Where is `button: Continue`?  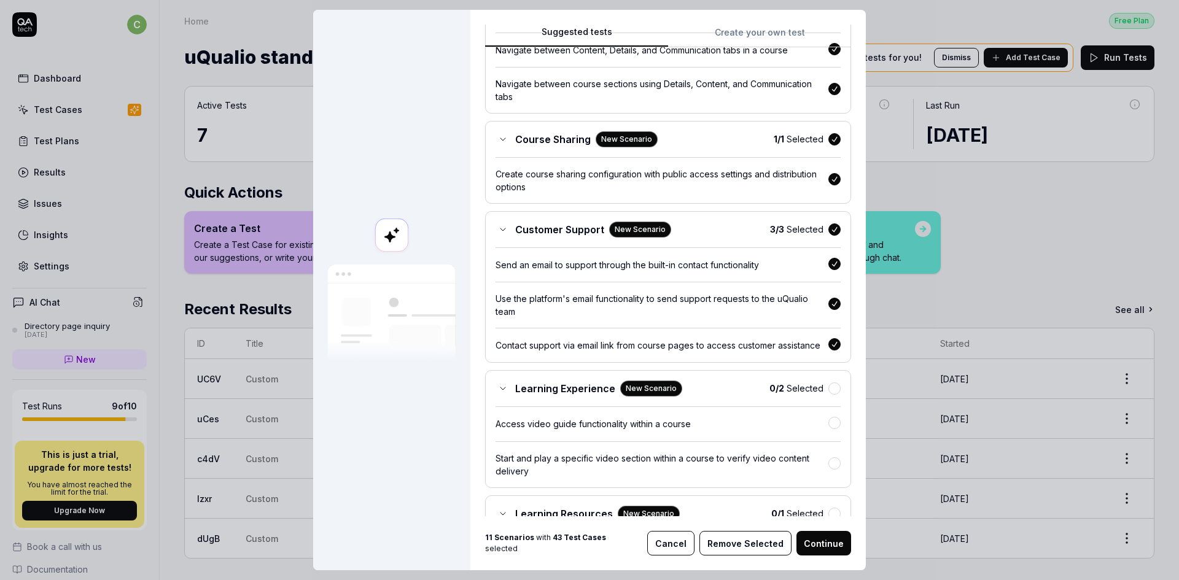 button: Continue is located at coordinates (823, 543).